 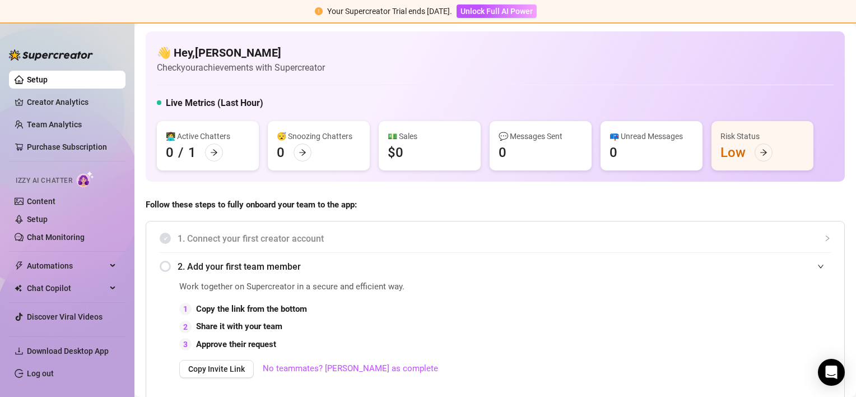 What do you see at coordinates (821, 266) in the screenshot?
I see `span: expanded` at bounding box center [821, 266].